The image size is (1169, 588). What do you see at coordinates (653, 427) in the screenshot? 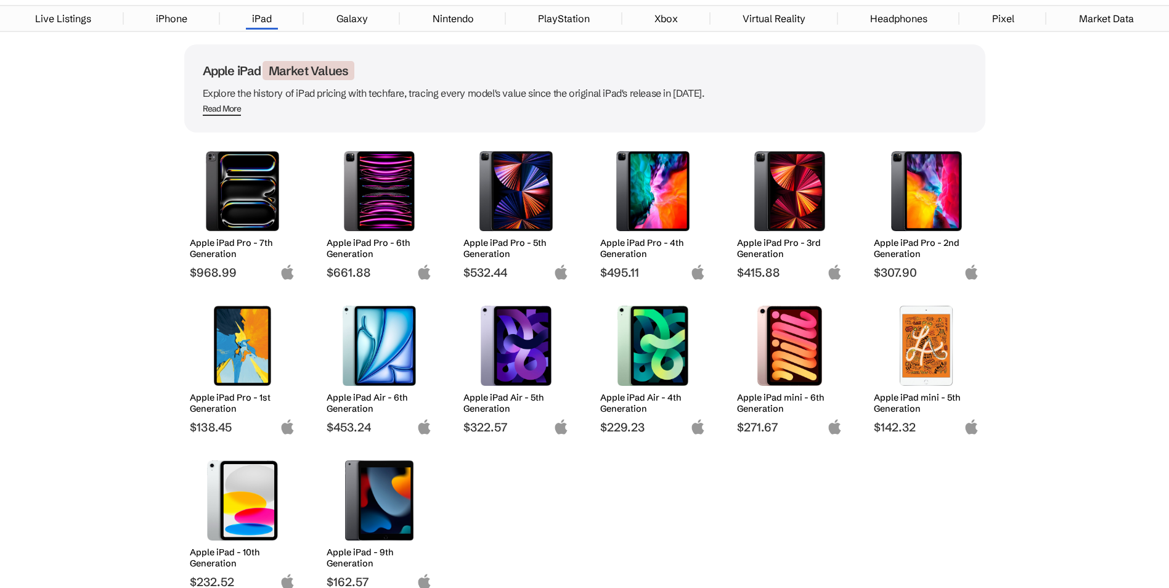
I see `span: $229.23` at bounding box center [653, 427].